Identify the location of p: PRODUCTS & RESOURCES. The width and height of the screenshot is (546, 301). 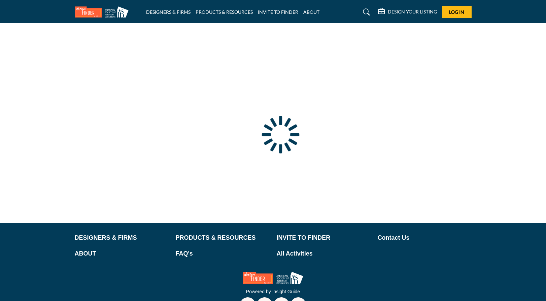
(222, 238).